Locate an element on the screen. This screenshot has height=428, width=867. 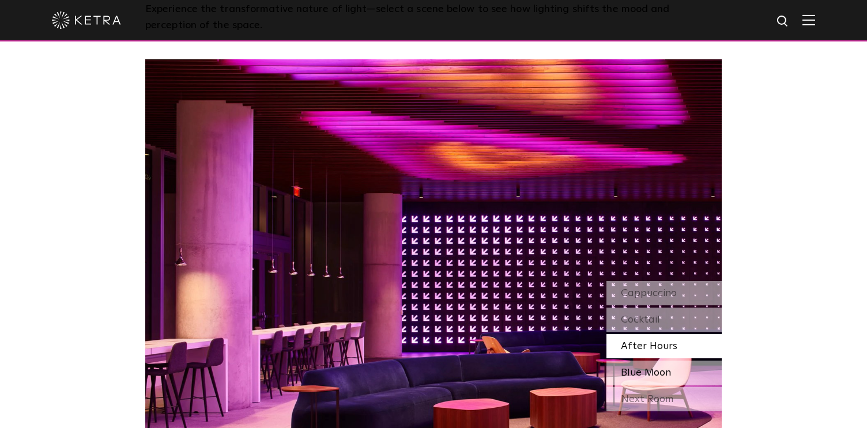
span: Blue Moon is located at coordinates (646, 373).